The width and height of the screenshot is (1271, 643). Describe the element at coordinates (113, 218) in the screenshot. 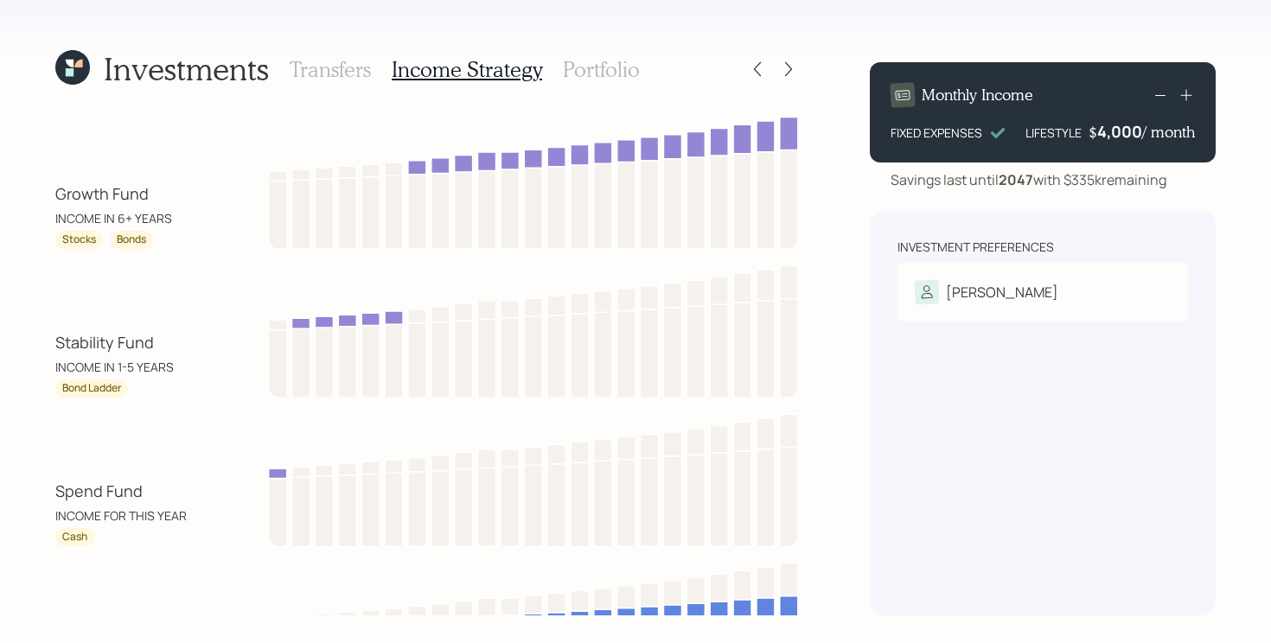

I see `div: INCOME IN 6+ YEARS` at that location.